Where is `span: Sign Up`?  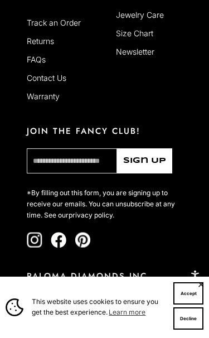 span: Sign Up is located at coordinates (145, 161).